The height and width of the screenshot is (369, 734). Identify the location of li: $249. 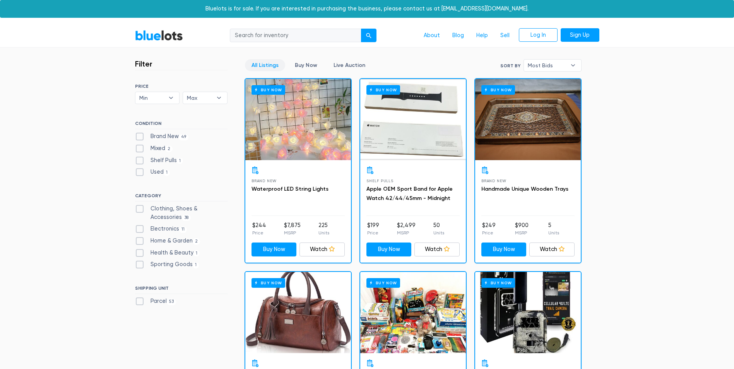
(489, 229).